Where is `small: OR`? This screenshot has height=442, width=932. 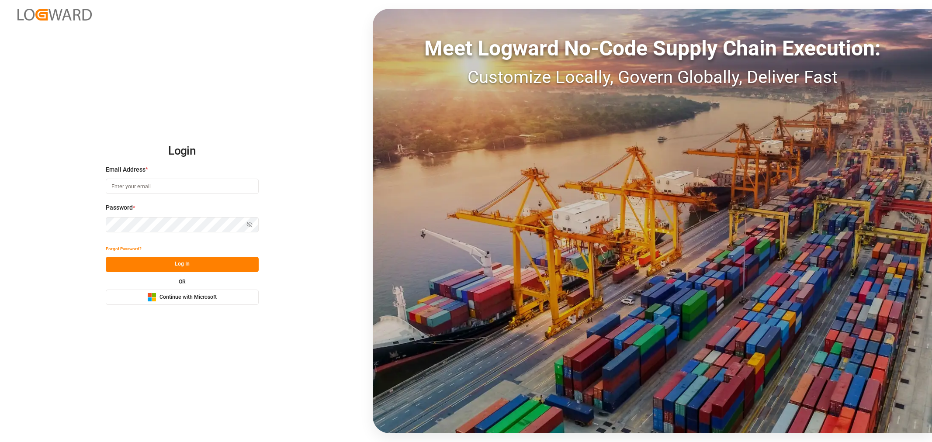
small: OR is located at coordinates (182, 282).